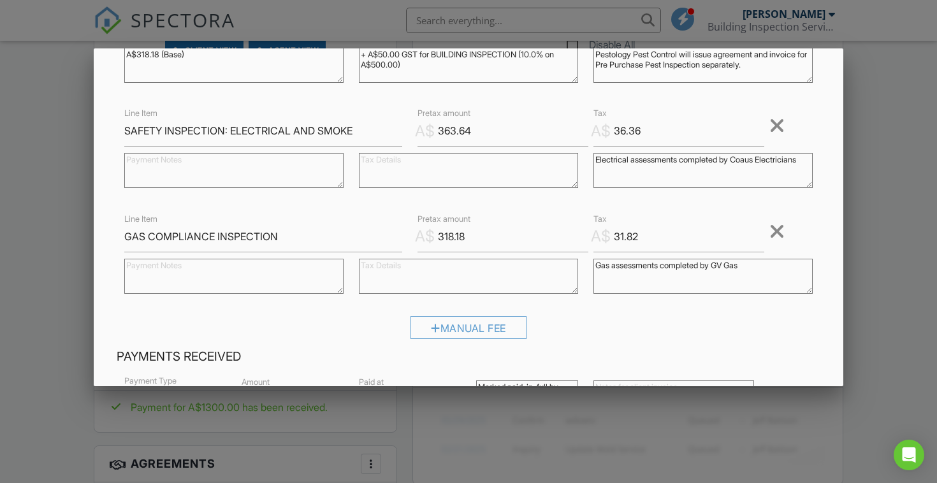 The image size is (937, 483). What do you see at coordinates (703, 65) in the screenshot?
I see `textarea: Pestology Pest Control will issue agreement and invoice for Pre Purchase Pest Inspection separately.` at bounding box center [703, 65].